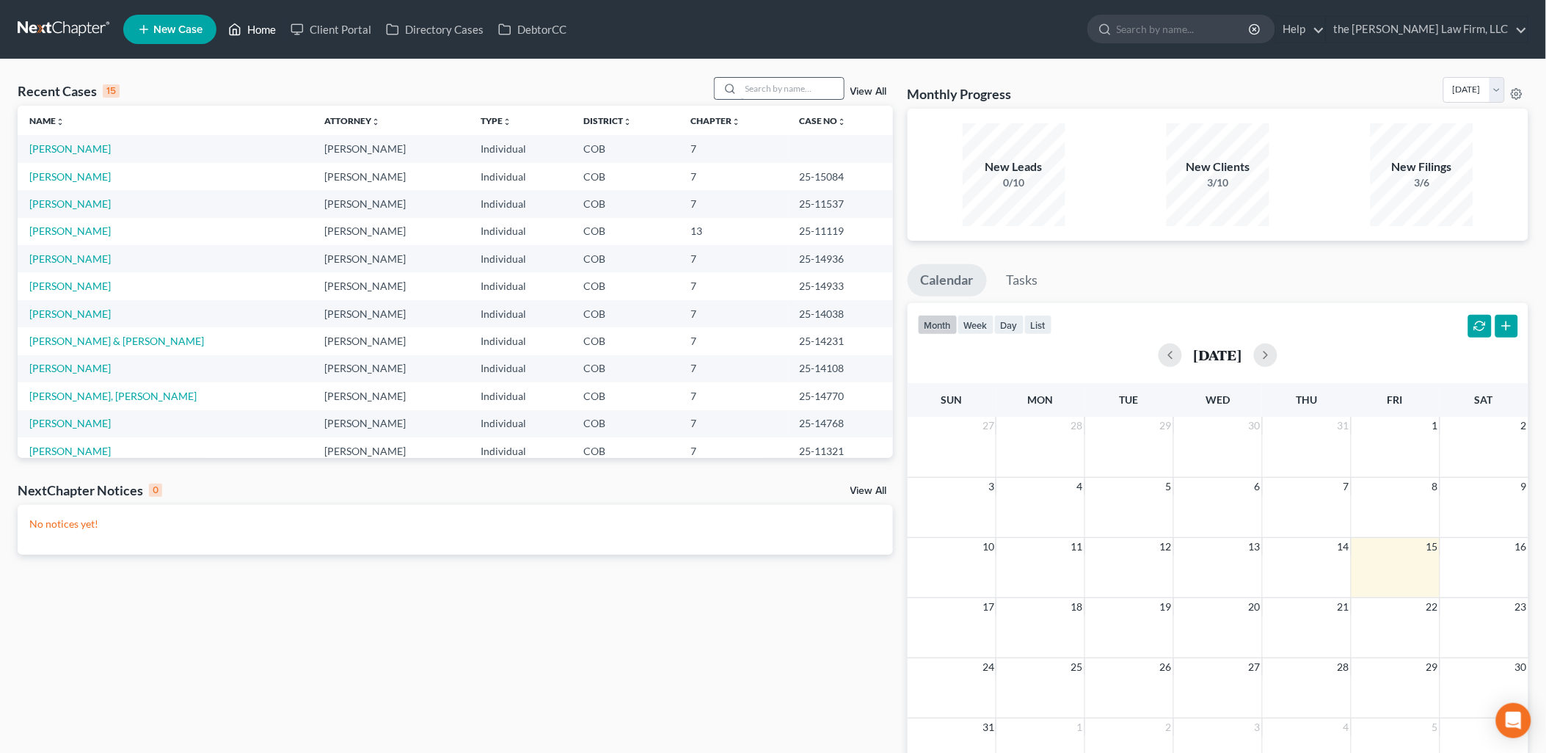  What do you see at coordinates (496, 120) in the screenshot?
I see `a: Typeunfold_more` at bounding box center [496, 120].